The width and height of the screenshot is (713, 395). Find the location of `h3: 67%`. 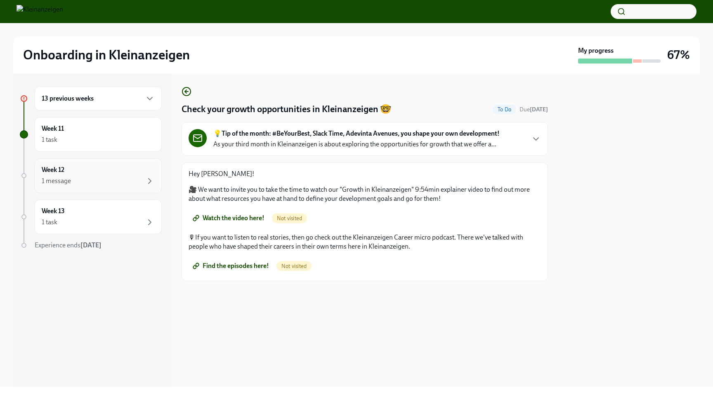

h3: 67% is located at coordinates (678, 55).